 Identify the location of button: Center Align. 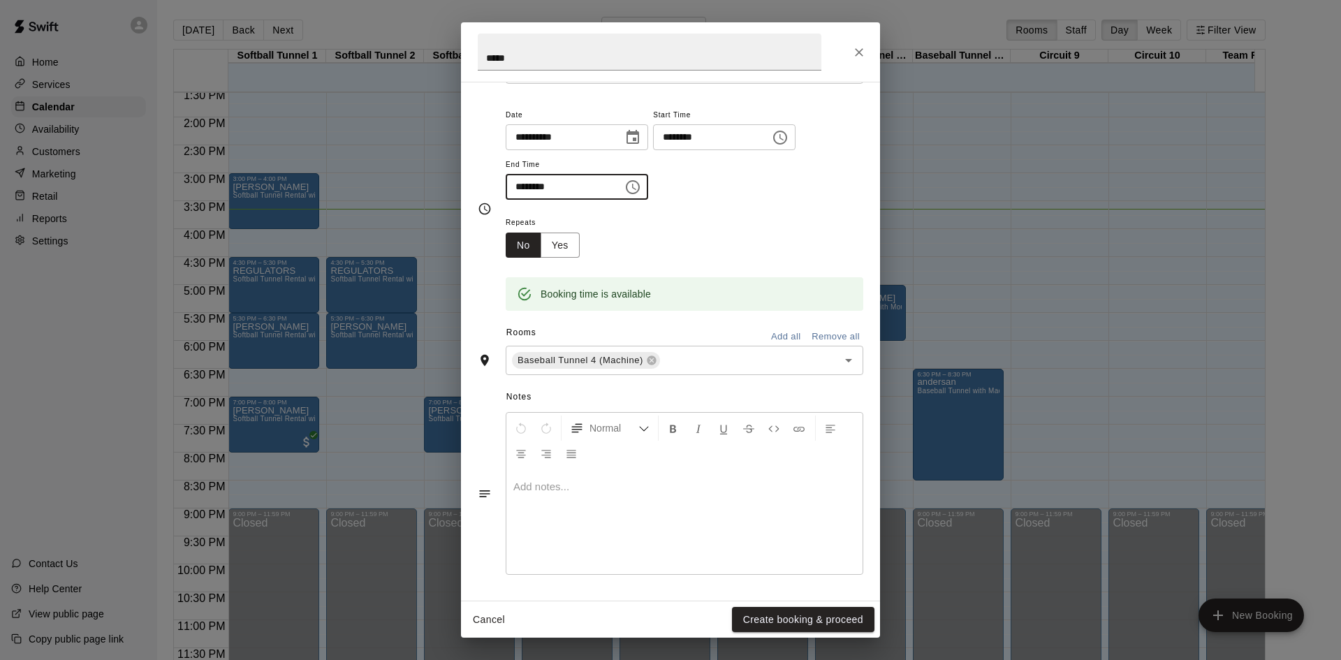
(521, 453).